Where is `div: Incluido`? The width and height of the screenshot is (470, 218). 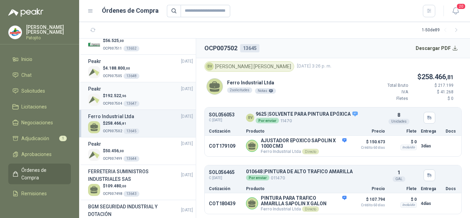 div: Incluido is located at coordinates (409, 205).